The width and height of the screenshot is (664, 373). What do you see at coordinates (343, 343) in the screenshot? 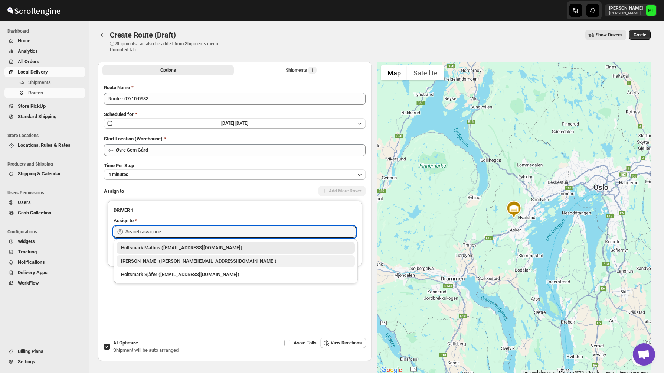
I see `button: View Directions` at bounding box center [343, 343].